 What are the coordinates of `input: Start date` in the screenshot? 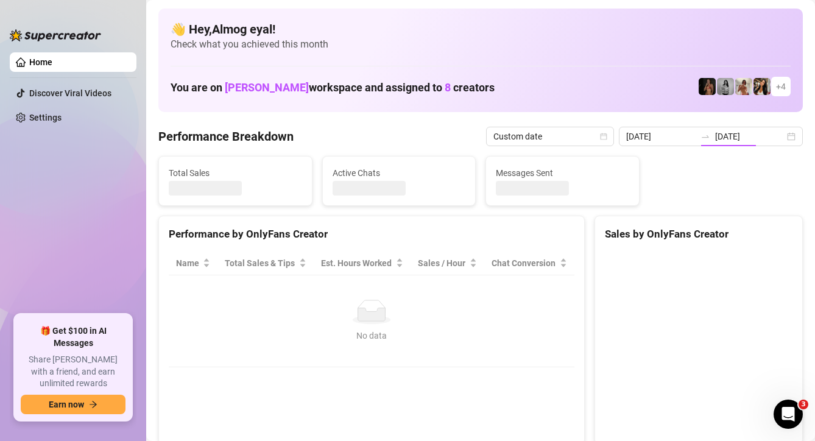 It's located at (661, 136).